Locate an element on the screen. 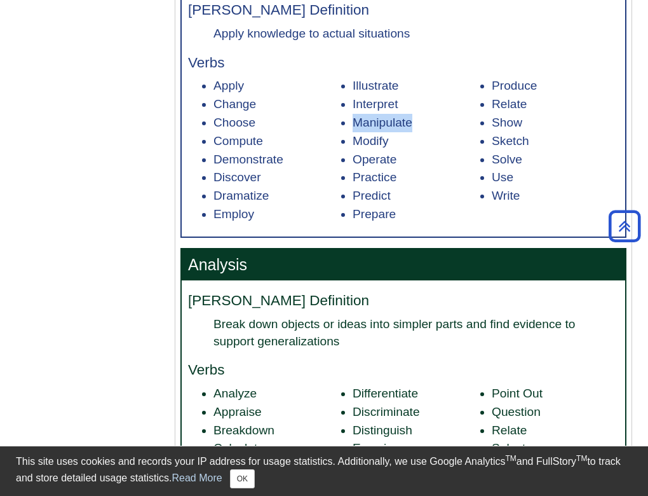 The height and width of the screenshot is (496, 648). li: Calculate is located at coordinates (277, 448).